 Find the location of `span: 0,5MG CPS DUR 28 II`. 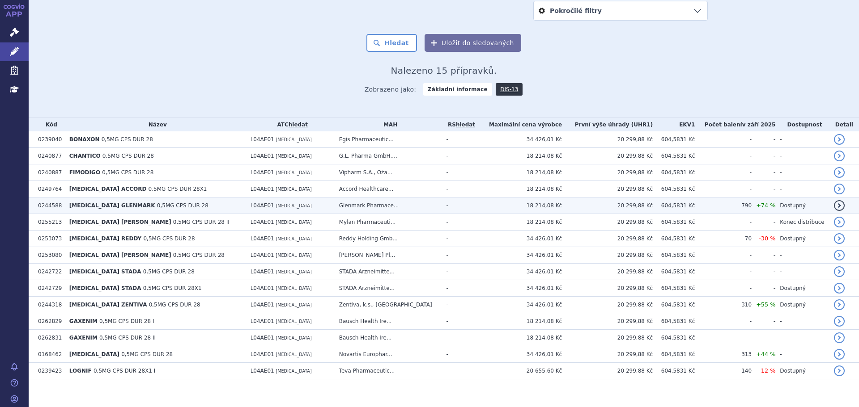

span: 0,5MG CPS DUR 28 II is located at coordinates (127, 338).